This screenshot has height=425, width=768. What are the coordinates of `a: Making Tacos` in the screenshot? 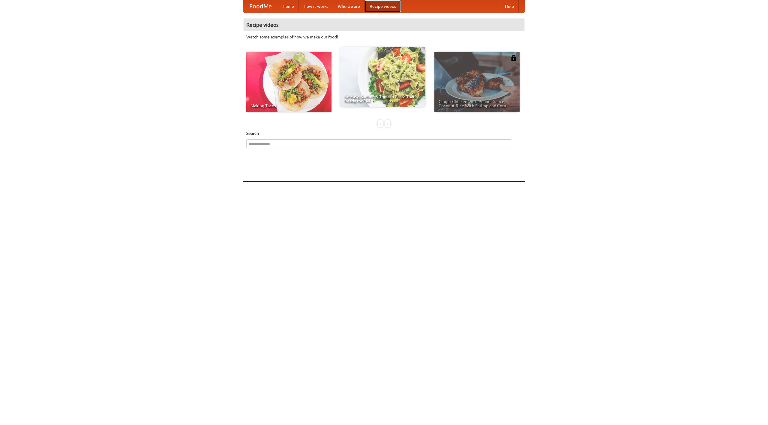 It's located at (289, 82).